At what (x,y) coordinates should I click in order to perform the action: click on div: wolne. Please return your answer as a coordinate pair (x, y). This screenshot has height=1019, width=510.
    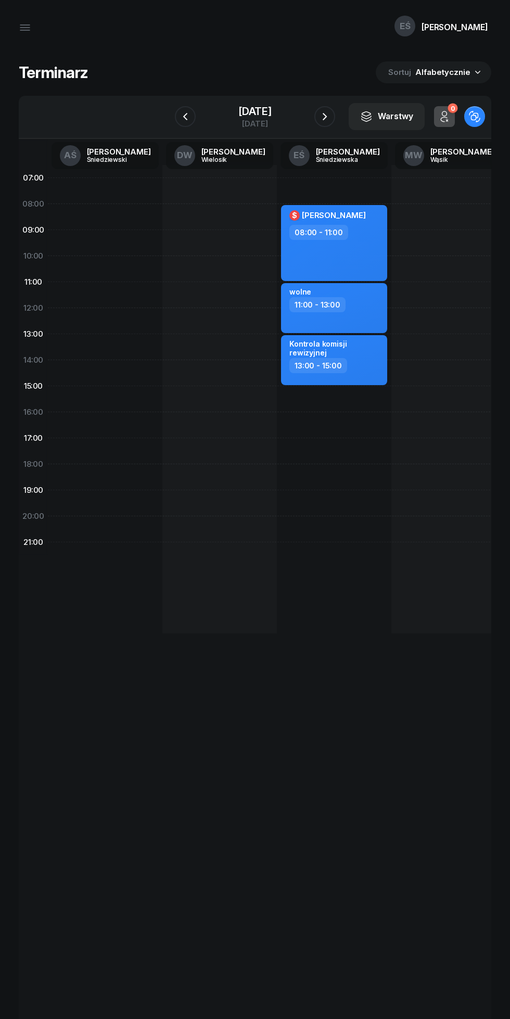
    Looking at the image, I should click on (300, 291).